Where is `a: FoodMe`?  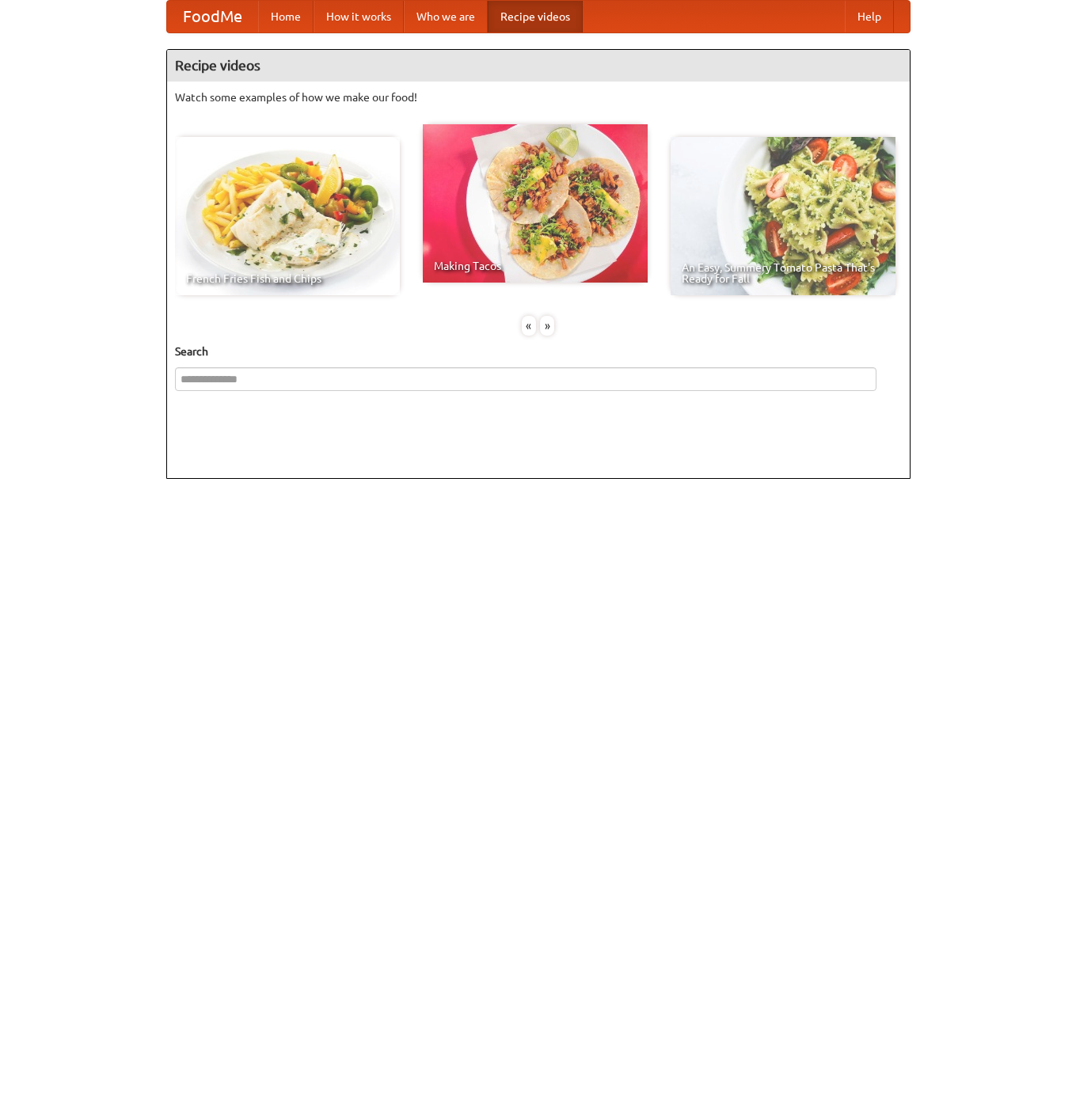
a: FoodMe is located at coordinates (212, 17).